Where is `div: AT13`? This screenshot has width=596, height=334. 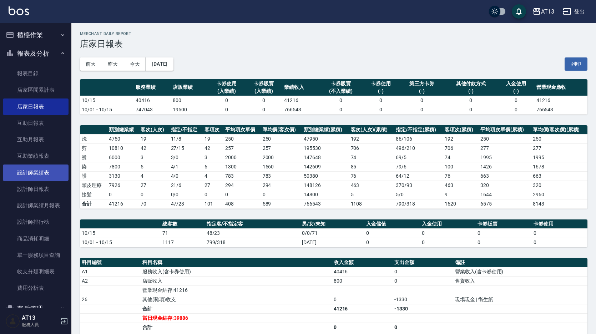 div: AT13 is located at coordinates (548, 11).